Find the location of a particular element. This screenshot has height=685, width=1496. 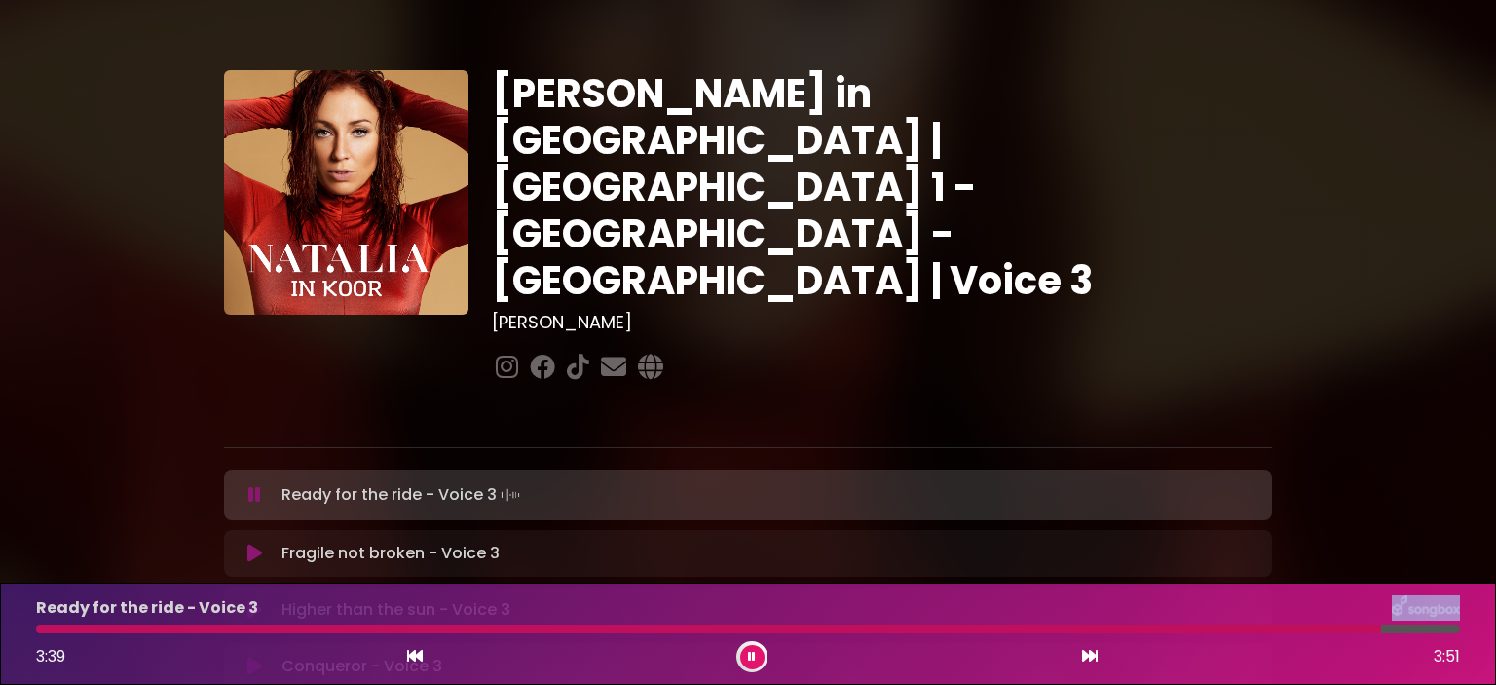

p: Fragile not broken - Voice 3 is located at coordinates (391, 553).